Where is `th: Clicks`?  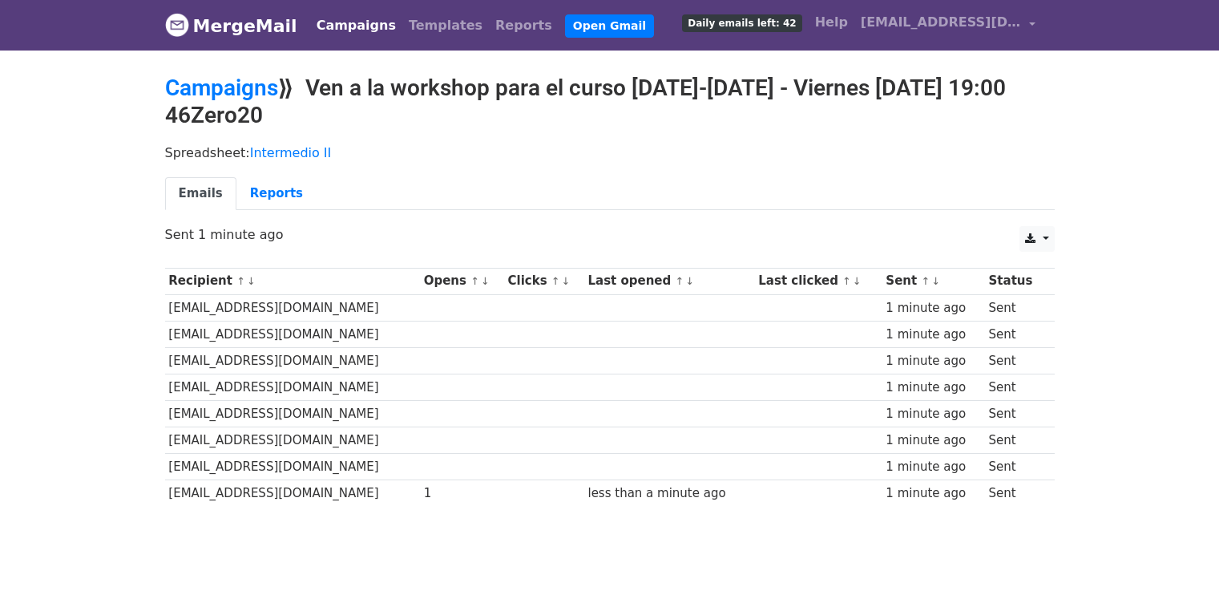
th: Clicks is located at coordinates (544, 281).